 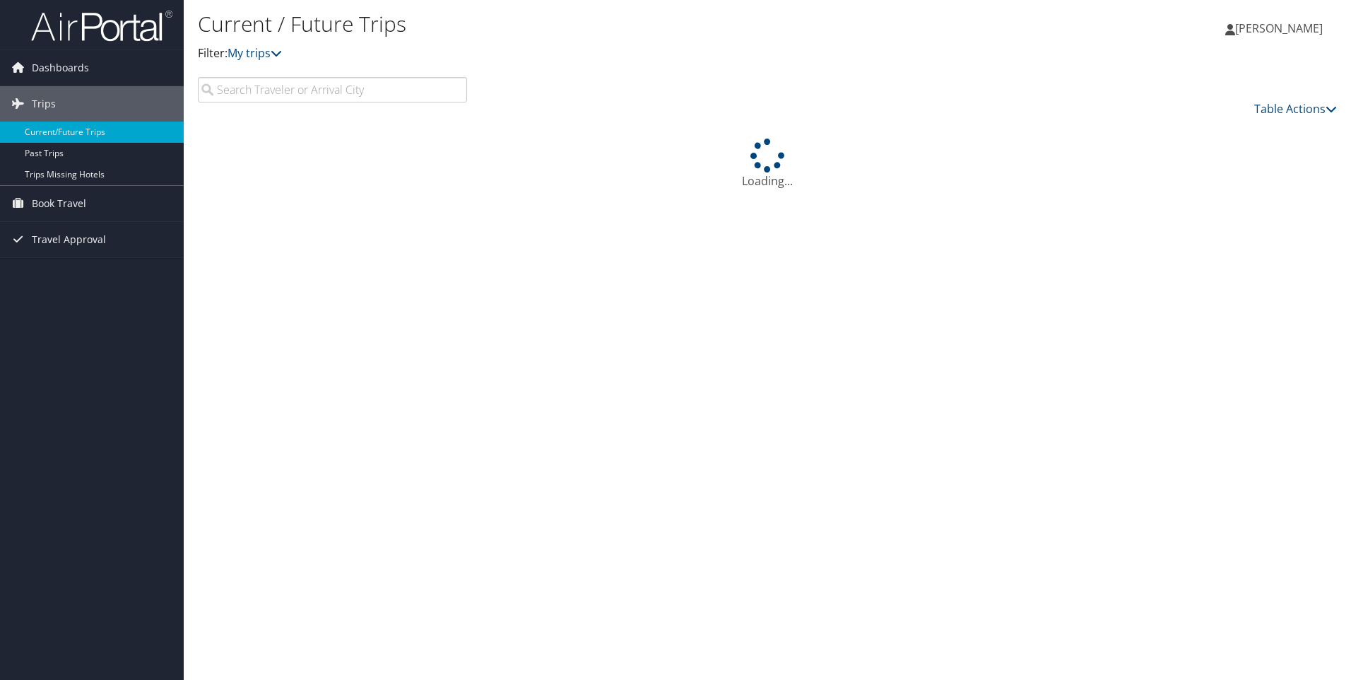 I want to click on input: Search Traveler or Arrival City, so click(x=332, y=90).